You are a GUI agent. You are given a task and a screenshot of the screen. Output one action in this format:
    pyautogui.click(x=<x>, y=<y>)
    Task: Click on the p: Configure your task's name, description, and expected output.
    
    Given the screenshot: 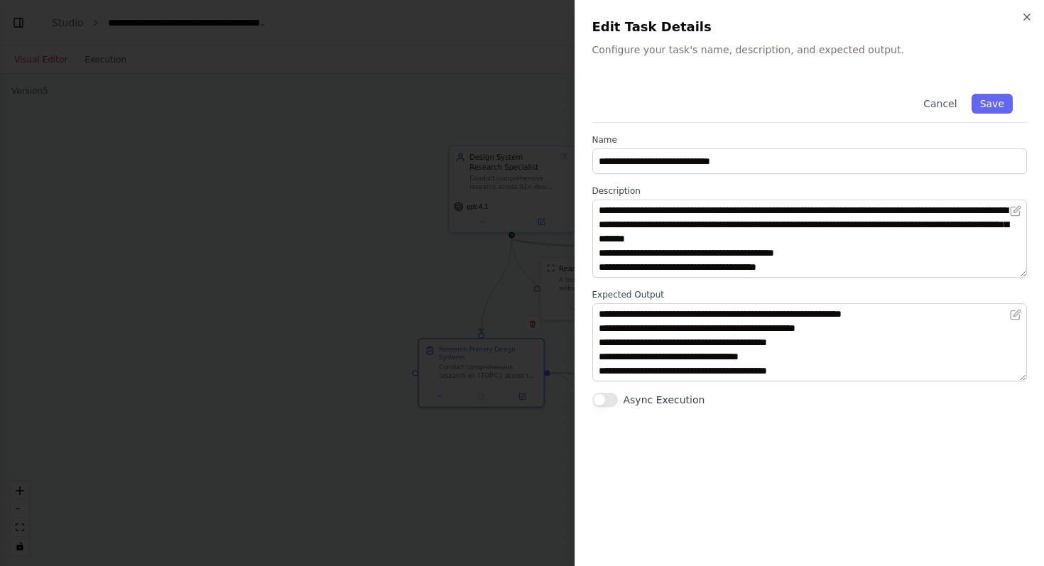 What is the action you would take?
    pyautogui.click(x=810, y=50)
    